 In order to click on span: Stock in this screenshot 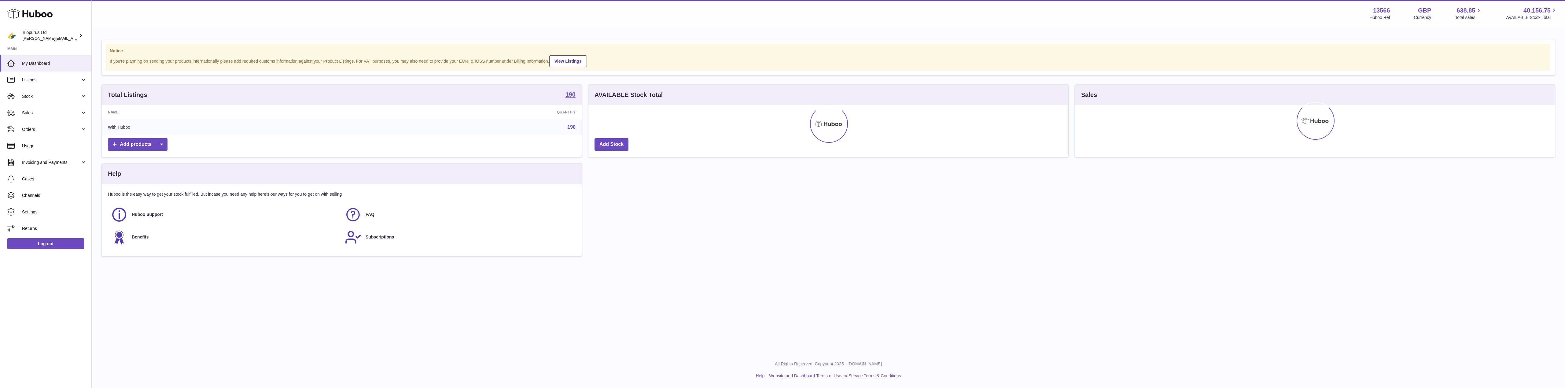, I will do `click(51, 96)`.